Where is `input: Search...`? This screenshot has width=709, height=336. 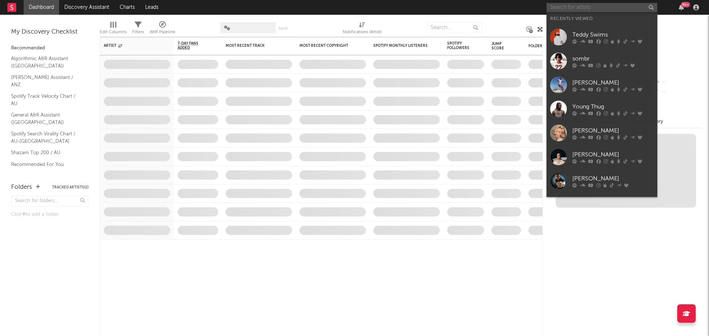 input: Search... is located at coordinates (454, 28).